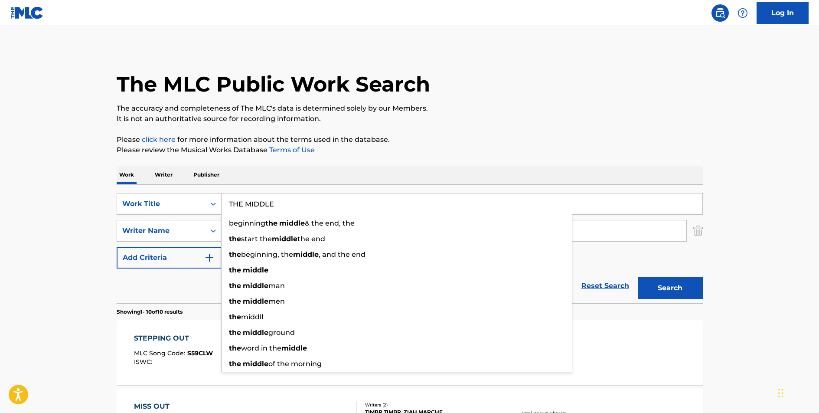 This screenshot has width=819, height=413. What do you see at coordinates (742, 13) in the screenshot?
I see `div: Help` at bounding box center [742, 13].